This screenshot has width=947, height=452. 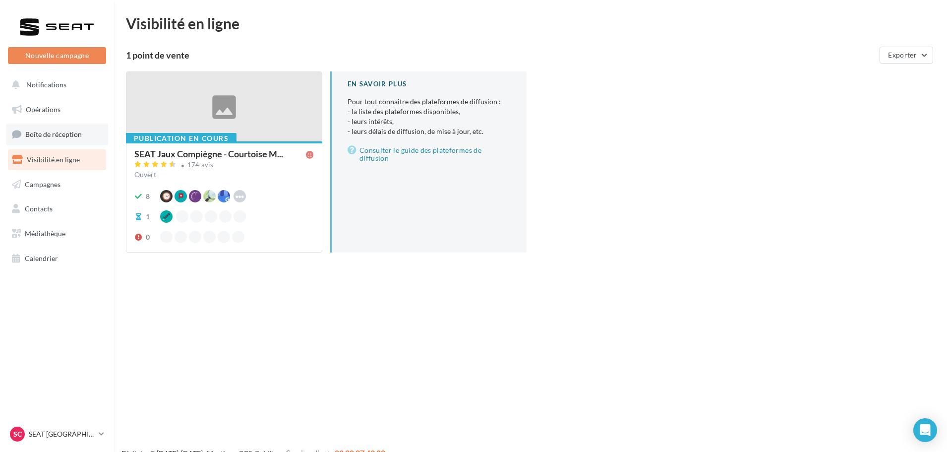 I want to click on div: 174 avis, so click(x=200, y=165).